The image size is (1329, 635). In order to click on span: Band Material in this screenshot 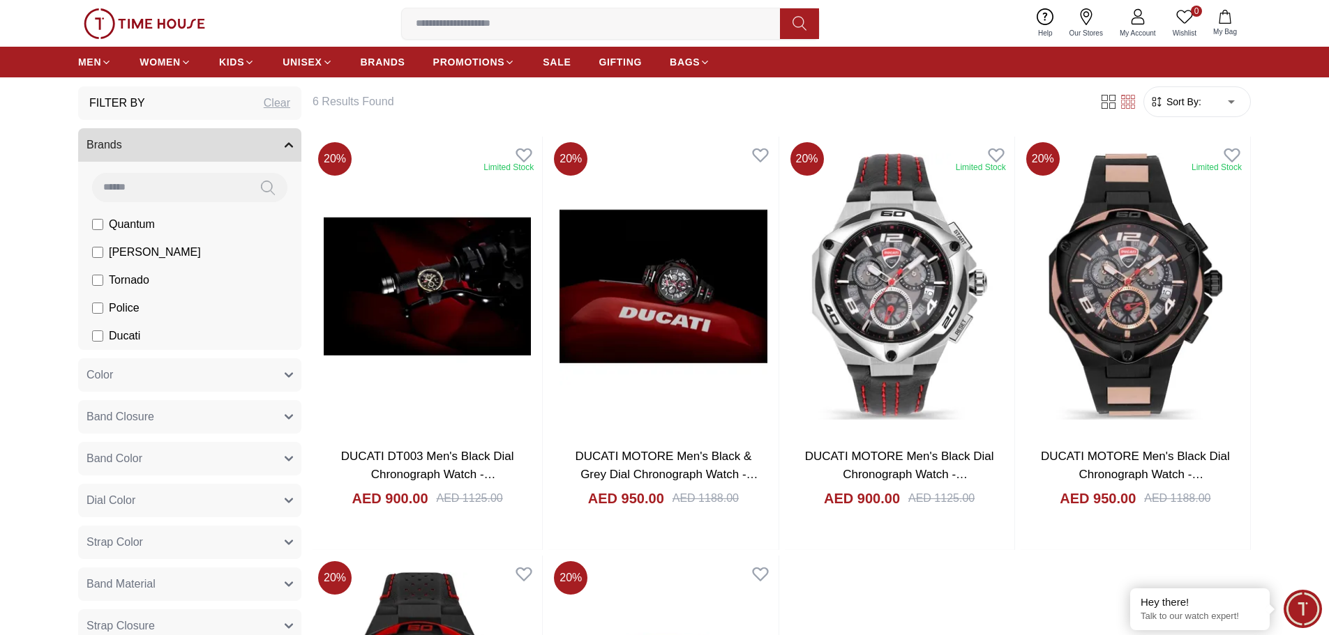, I will do `click(121, 584)`.